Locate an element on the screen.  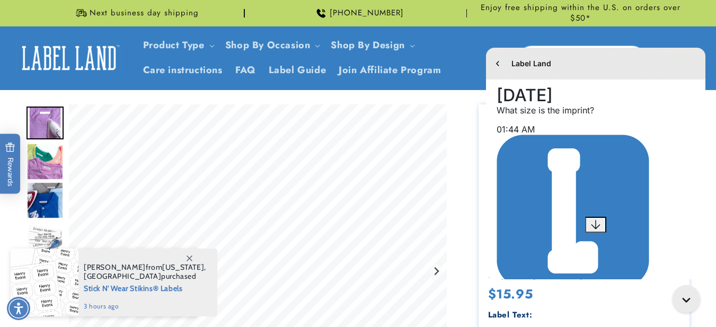
span: Enjoy free shipping within the U.S. on orders over $50* is located at coordinates (580, 13).